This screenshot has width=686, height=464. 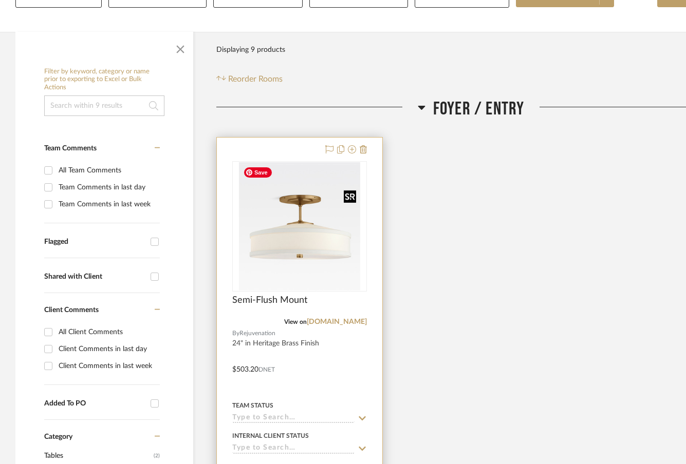 I want to click on div: Added To PO, so click(x=95, y=404).